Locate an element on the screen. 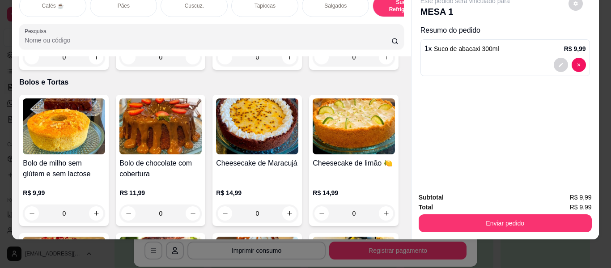 The height and width of the screenshot is (268, 611). h4: Cheesecake de Maracujá is located at coordinates (257, 163).